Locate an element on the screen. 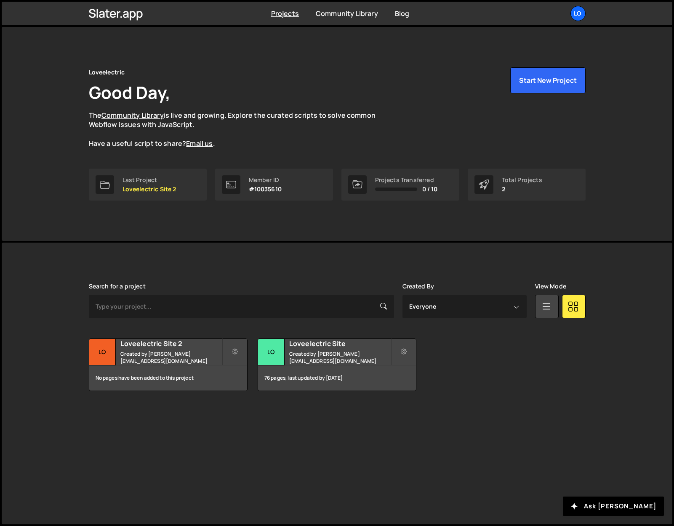 Image resolution: width=674 pixels, height=526 pixels. a: Email us is located at coordinates (199, 143).